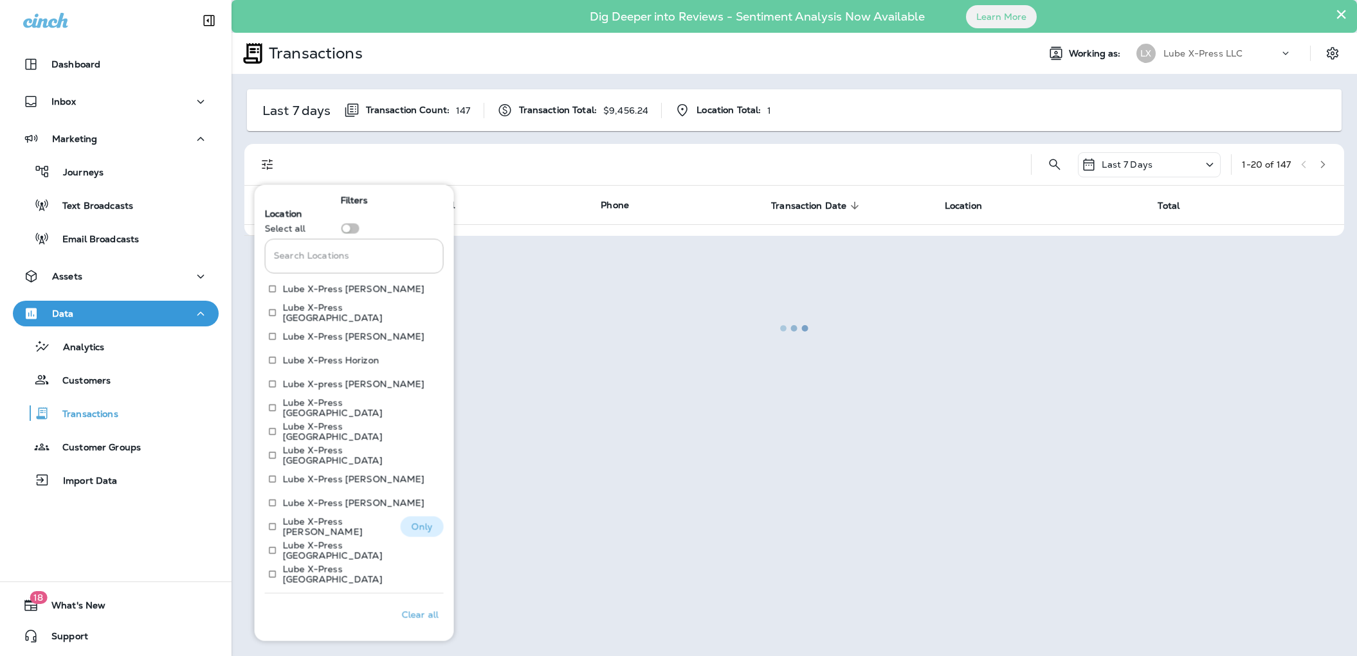 Image resolution: width=1357 pixels, height=656 pixels. What do you see at coordinates (94, 240) in the screenshot?
I see `p: Email Broadcasts` at bounding box center [94, 240].